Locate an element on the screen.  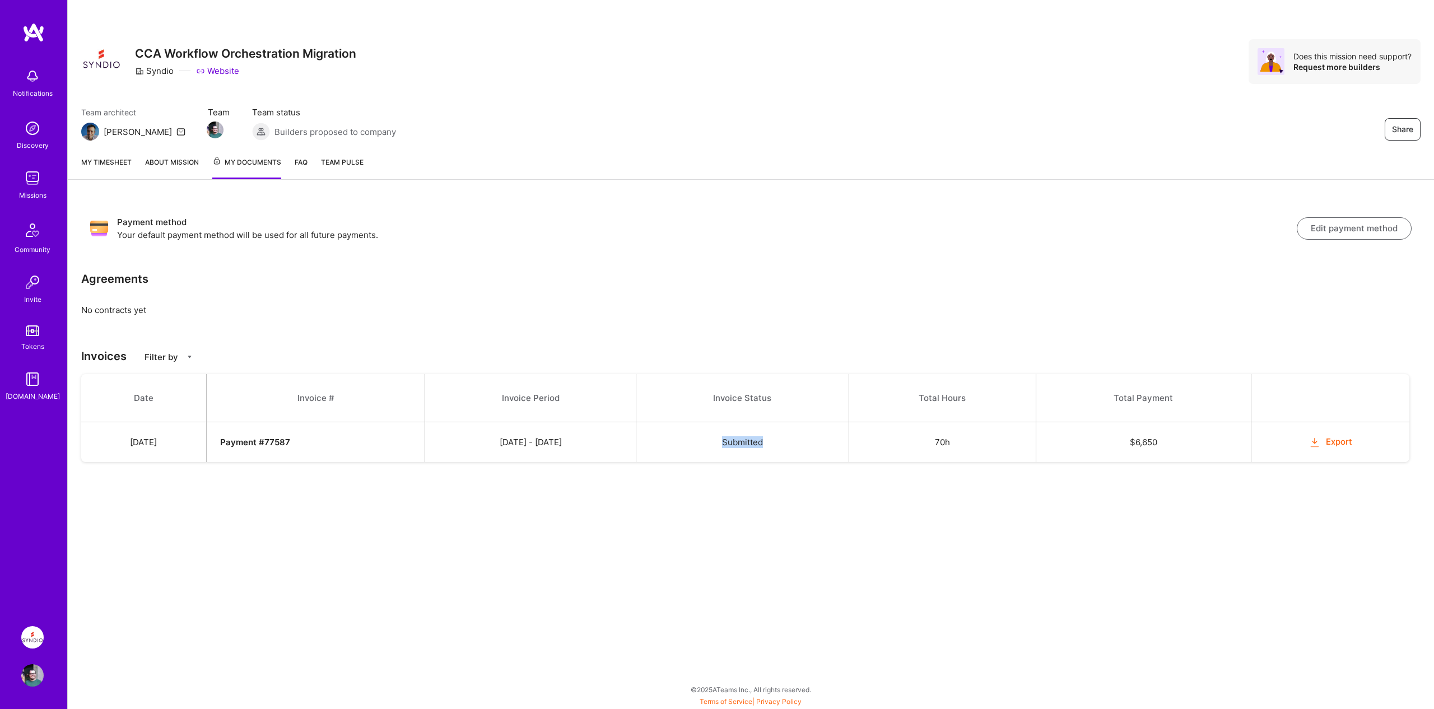
i: icon CompanyGray is located at coordinates (139, 71).